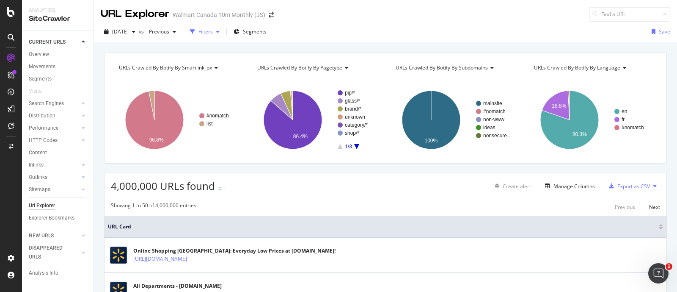 Image resolution: width=677 pixels, height=292 pixels. Describe the element at coordinates (42, 205) in the screenshot. I see `div: Url Explorer` at that location.